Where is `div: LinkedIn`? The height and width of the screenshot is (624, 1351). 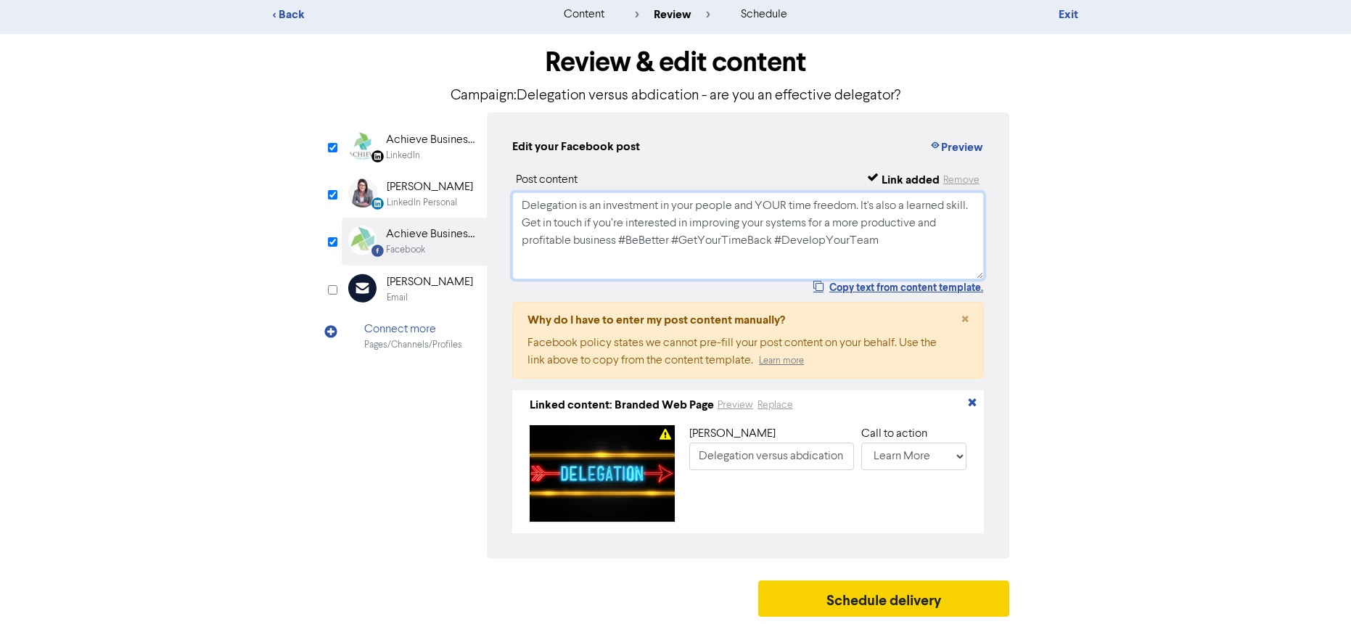 div: LinkedIn is located at coordinates (403, 155).